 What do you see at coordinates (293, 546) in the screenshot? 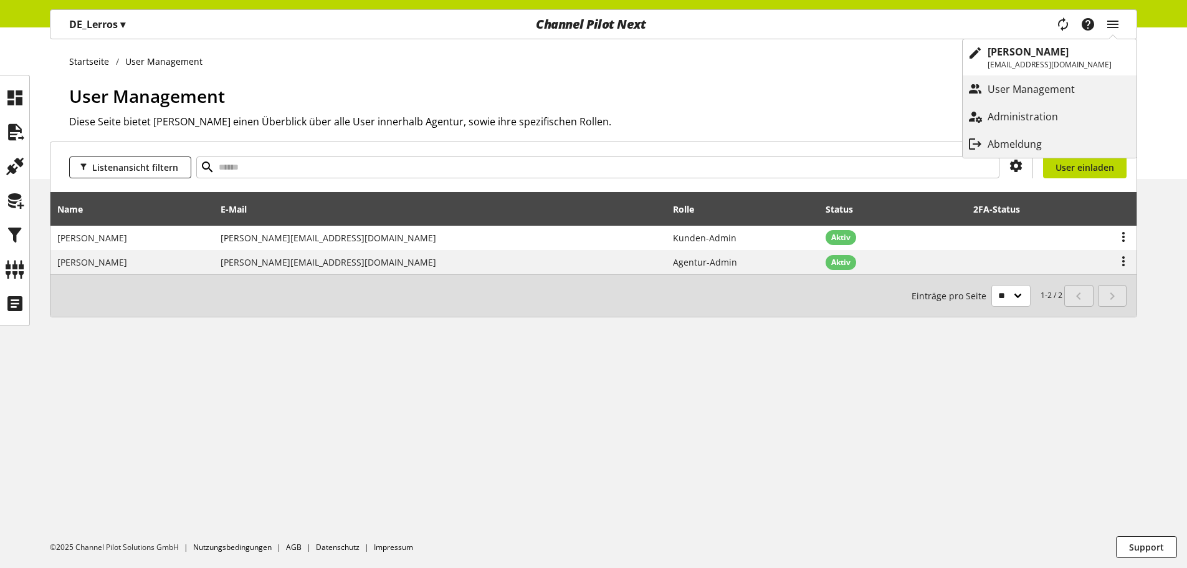
I see `a: AGB` at bounding box center [293, 546].